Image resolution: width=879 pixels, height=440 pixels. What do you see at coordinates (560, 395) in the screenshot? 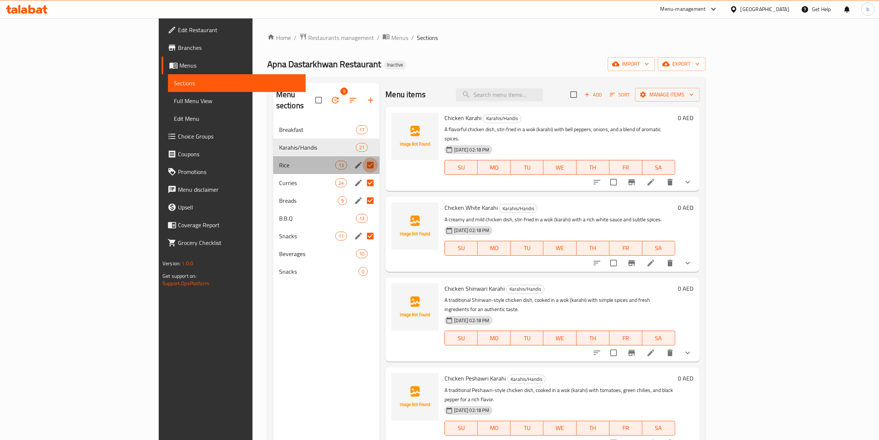
I see `p: A traditional Peshawri-style chicken dish, cooked in a wok (karahi) with tomatoes, green chilies,...` at bounding box center [560, 395].